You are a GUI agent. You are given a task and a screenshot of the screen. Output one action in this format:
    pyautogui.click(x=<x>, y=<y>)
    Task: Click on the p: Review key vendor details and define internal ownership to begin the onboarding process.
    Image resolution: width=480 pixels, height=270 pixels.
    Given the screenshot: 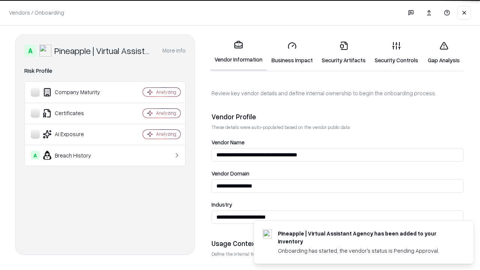 What is the action you would take?
    pyautogui.click(x=337, y=93)
    